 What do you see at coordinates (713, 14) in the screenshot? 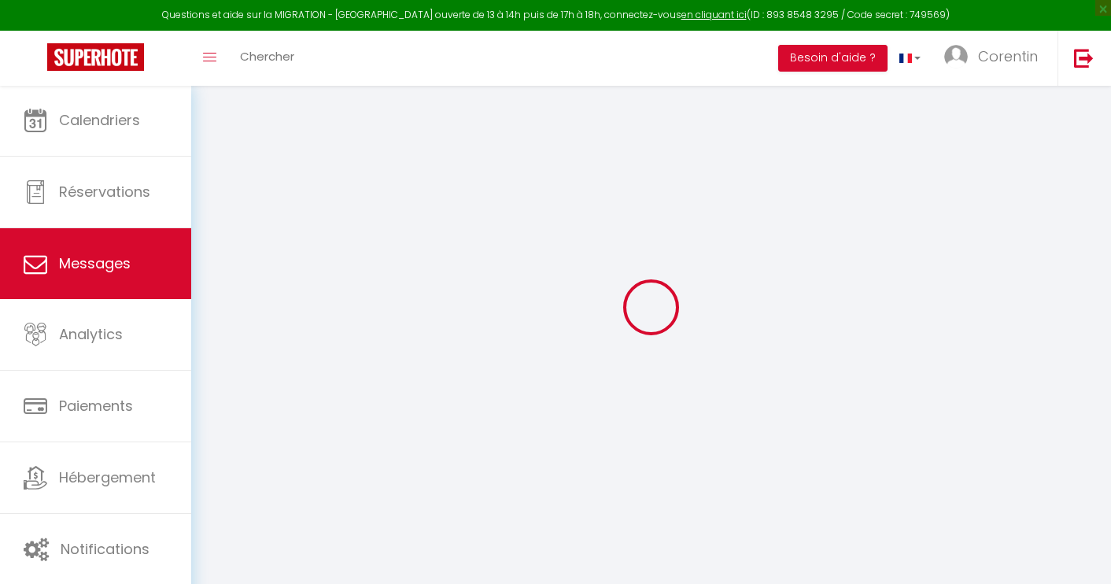
I see `a: en cliquant ici` at bounding box center [713, 14].